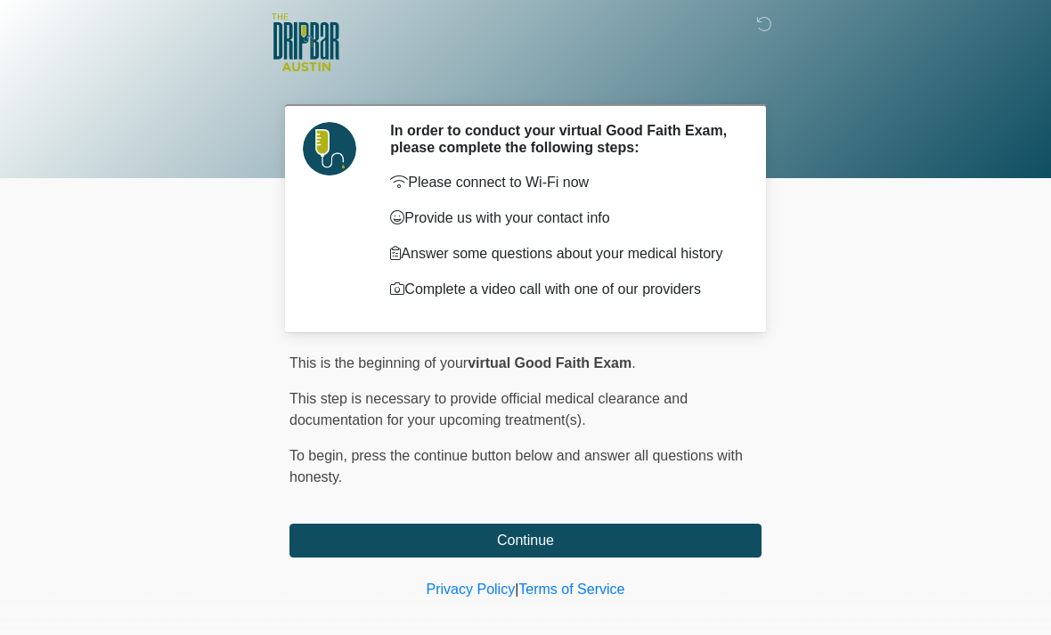 Image resolution: width=1051 pixels, height=635 pixels. What do you see at coordinates (562, 183) in the screenshot?
I see `p: Please connect to Wi-Fi now` at bounding box center [562, 183].